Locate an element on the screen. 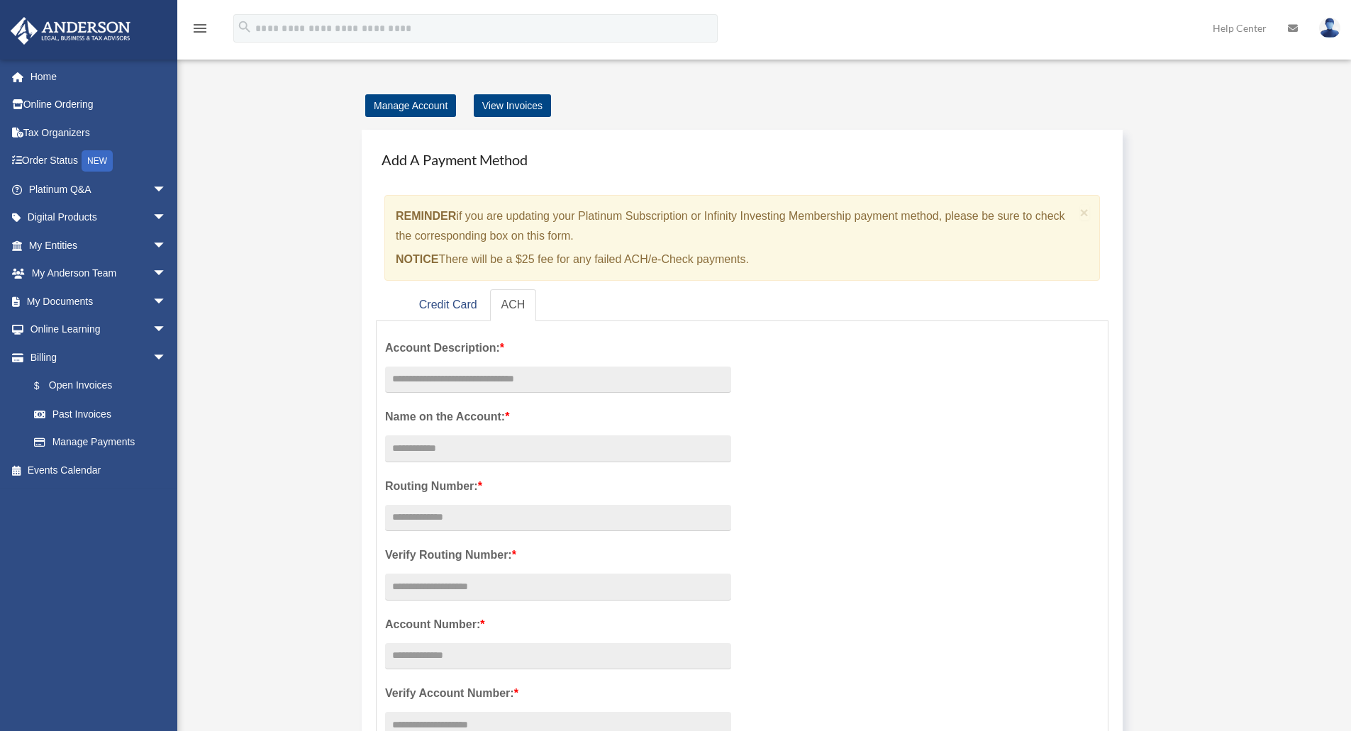 The width and height of the screenshot is (1351, 731). i: menu is located at coordinates (200, 28).